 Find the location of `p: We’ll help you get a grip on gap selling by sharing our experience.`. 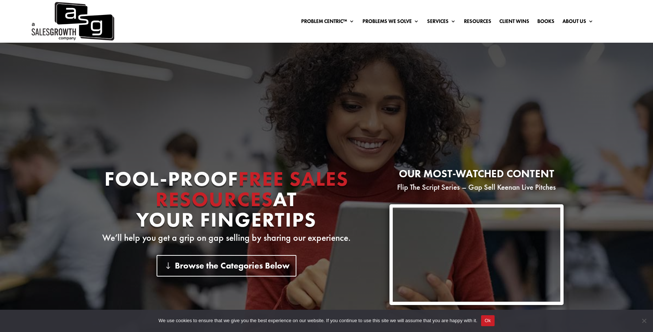

p: We’ll help you get a grip on gap selling by sharing our experience. is located at coordinates (226, 238).